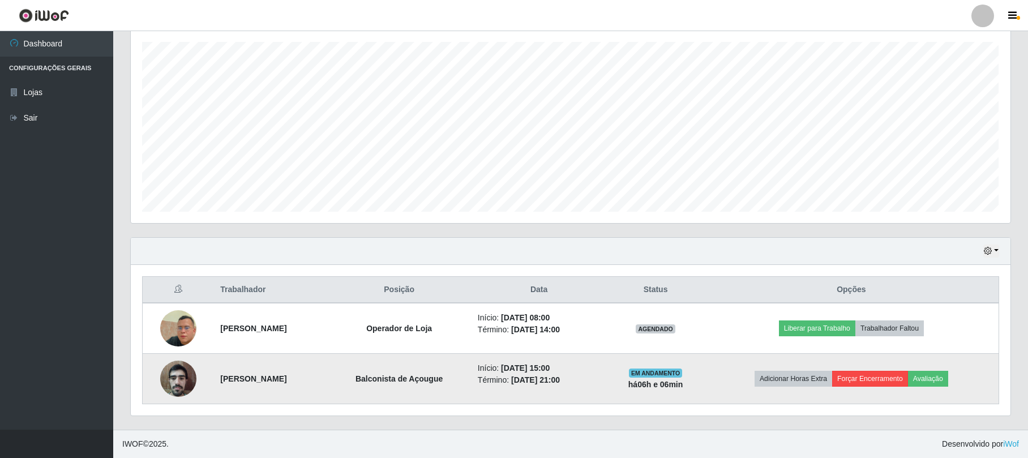  I want to click on span: EM ANDAMENTO, so click(655, 373).